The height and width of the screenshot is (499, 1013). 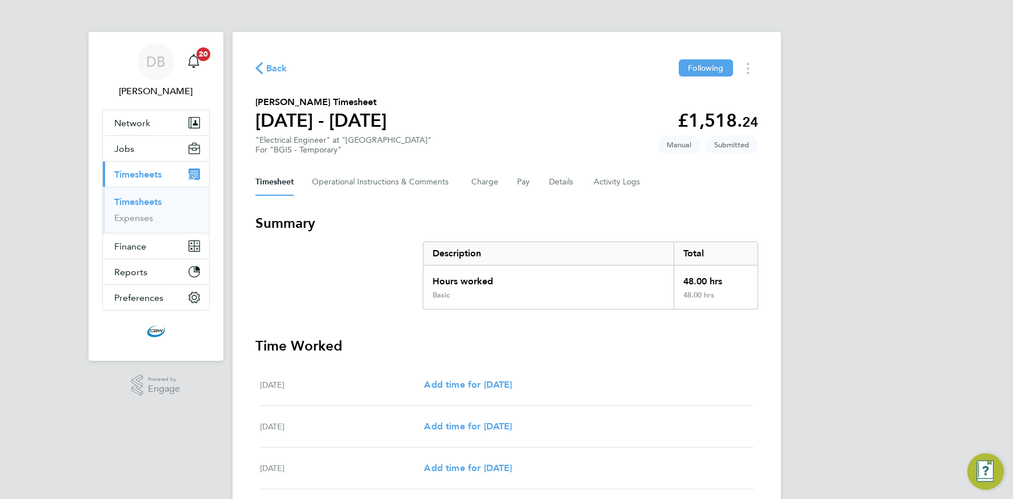 What do you see at coordinates (156, 331) in the screenshot?
I see `a: Go to home page` at bounding box center [156, 331].